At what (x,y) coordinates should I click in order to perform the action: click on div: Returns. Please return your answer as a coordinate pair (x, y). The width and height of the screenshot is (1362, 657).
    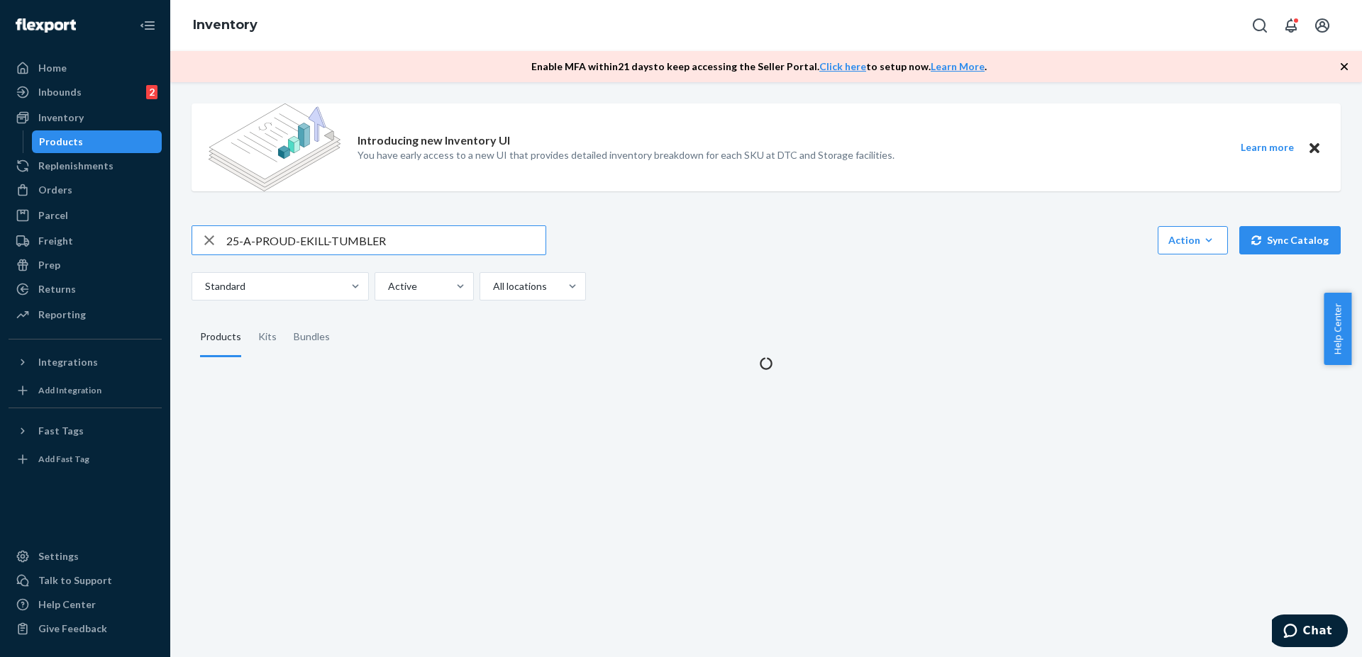
    Looking at the image, I should click on (57, 289).